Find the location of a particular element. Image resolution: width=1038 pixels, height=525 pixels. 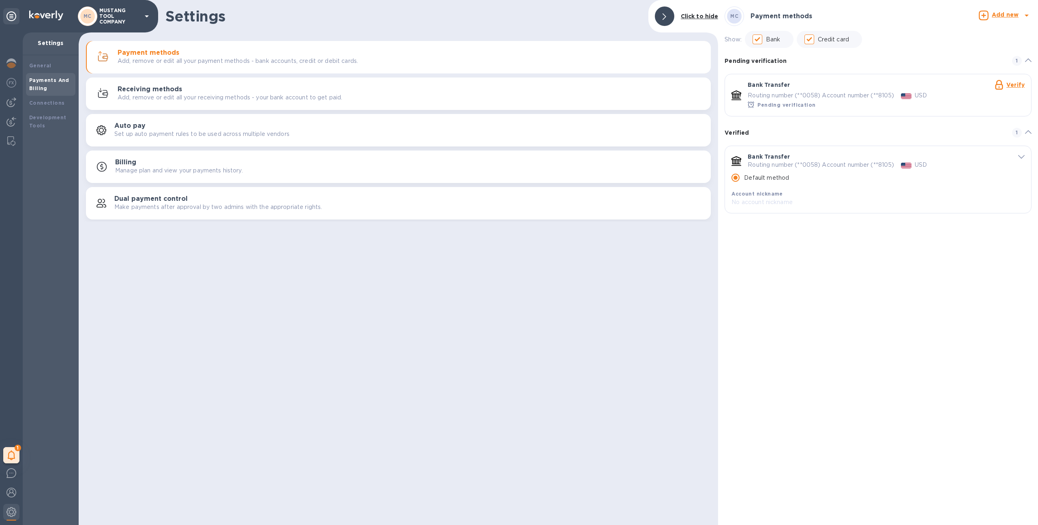

b: Add new is located at coordinates (1005, 15).